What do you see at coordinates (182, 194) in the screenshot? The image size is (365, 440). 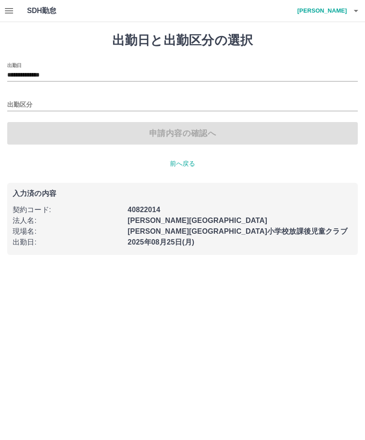 I see `p: 入力済の内容` at bounding box center [182, 194].